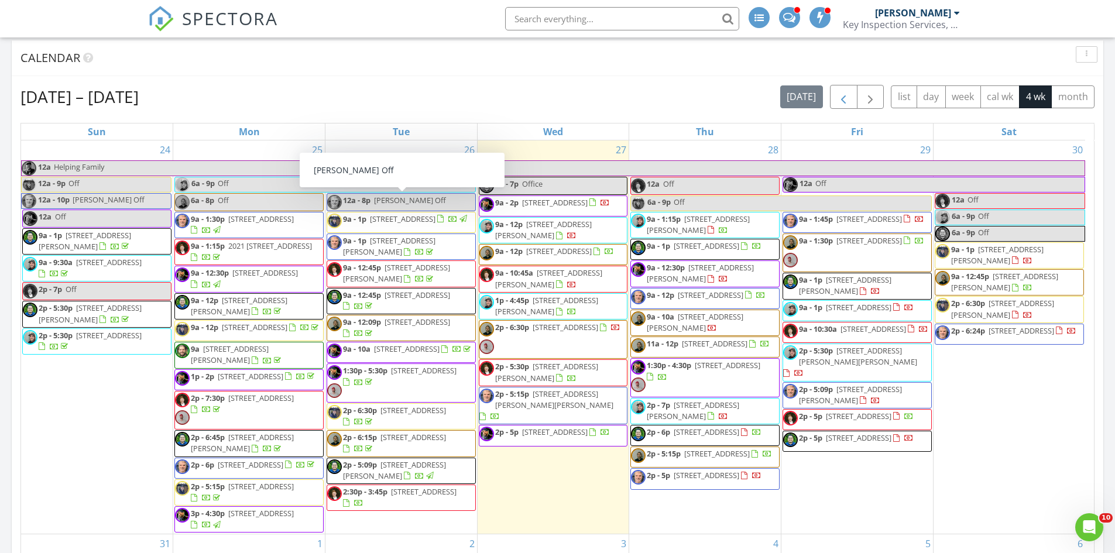 Image resolution: width=1115 pixels, height=553 pixels. Describe the element at coordinates (857, 337) in the screenshot. I see `td: Go to August 29, 2025` at that location.